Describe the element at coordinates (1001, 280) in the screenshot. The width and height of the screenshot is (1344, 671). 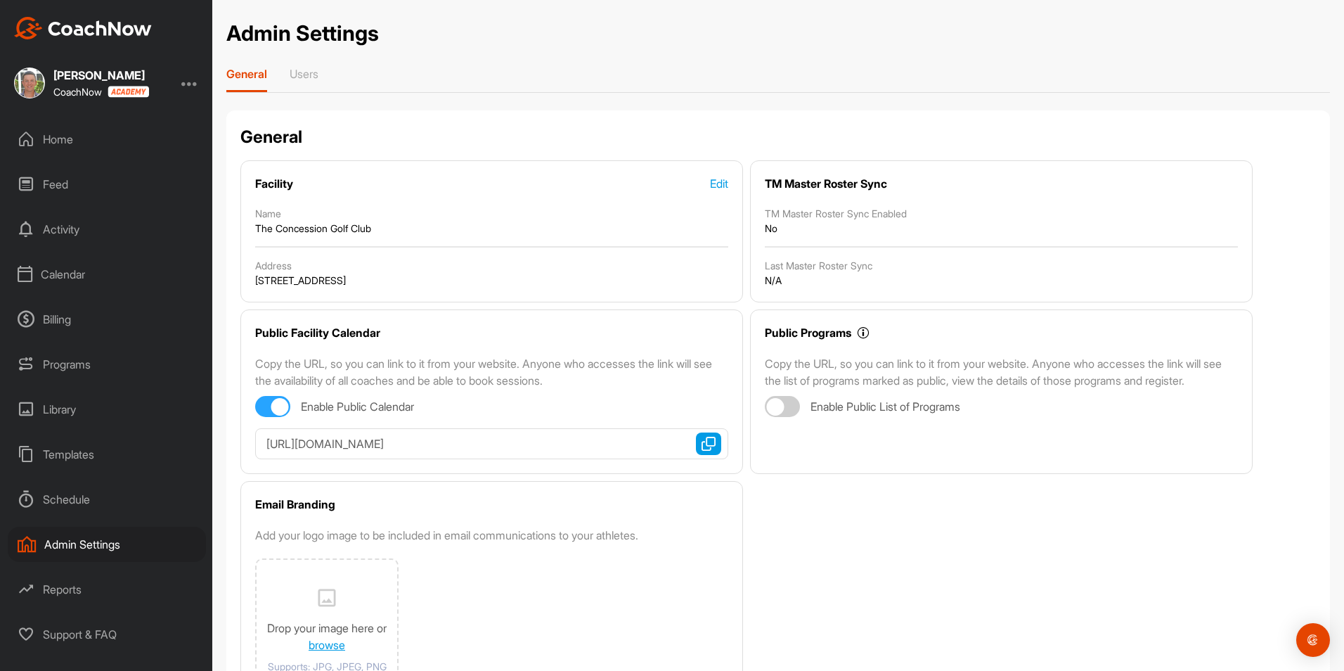
I see `div: N/A` at that location.